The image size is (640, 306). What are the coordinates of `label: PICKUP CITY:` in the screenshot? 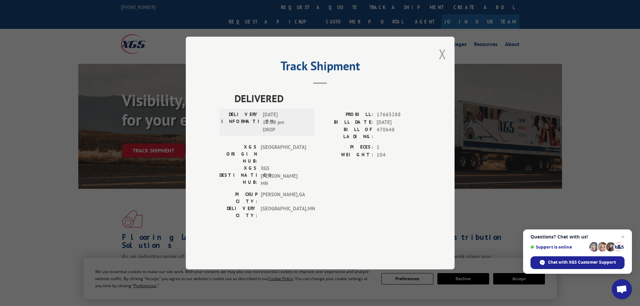 It's located at (238, 198).